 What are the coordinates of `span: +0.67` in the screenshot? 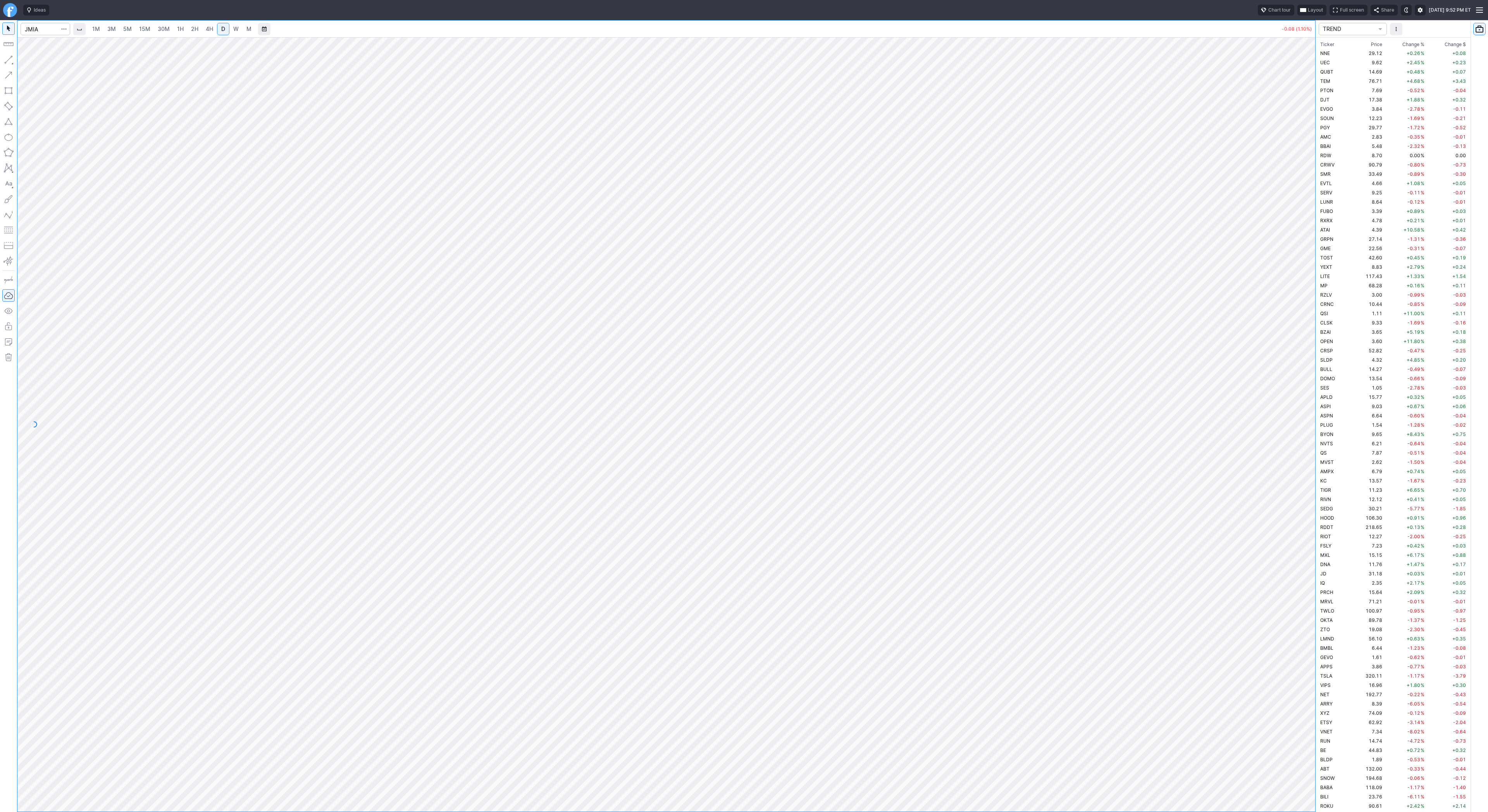 It's located at (1413, 406).